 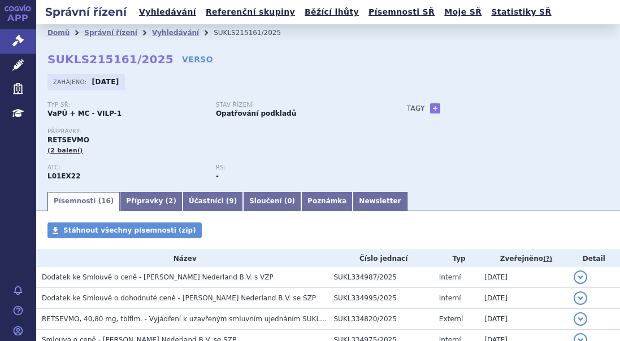 I want to click on th: Typ, so click(x=456, y=259).